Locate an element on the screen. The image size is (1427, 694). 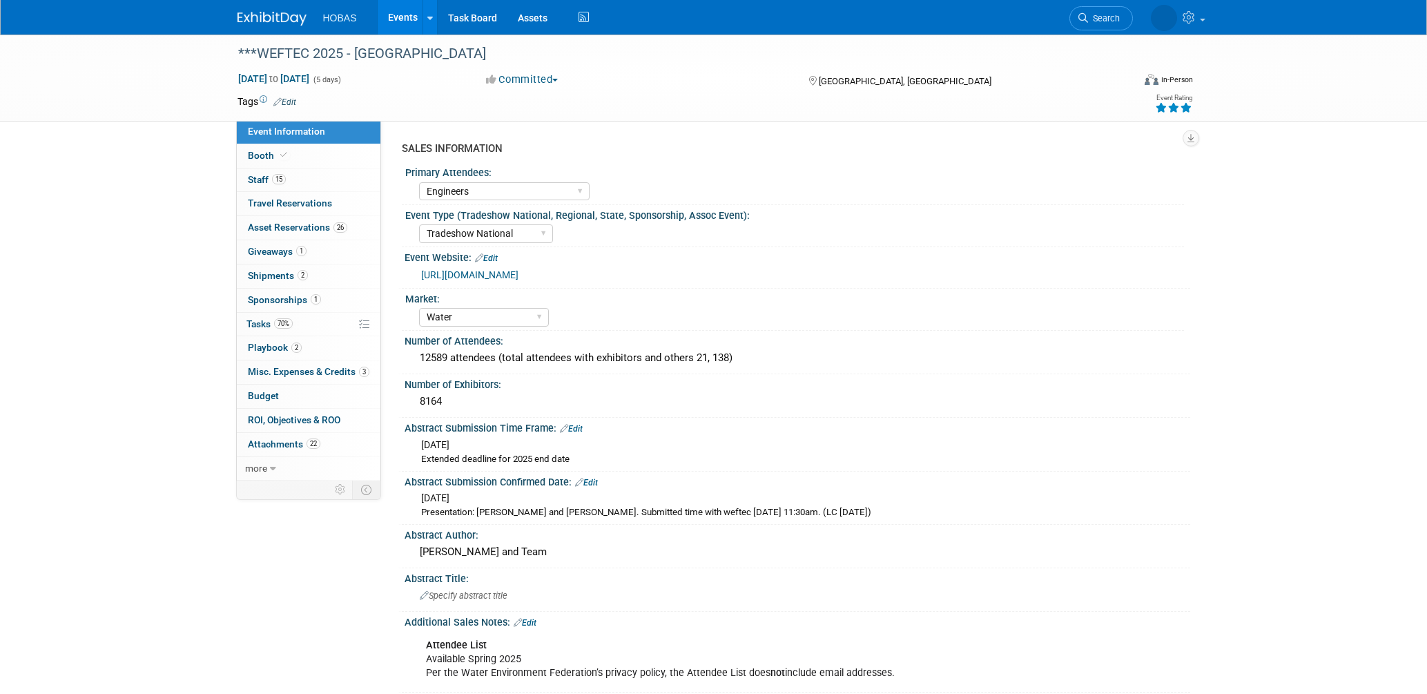
div: Additional Sales Notes: is located at coordinates (798, 621).